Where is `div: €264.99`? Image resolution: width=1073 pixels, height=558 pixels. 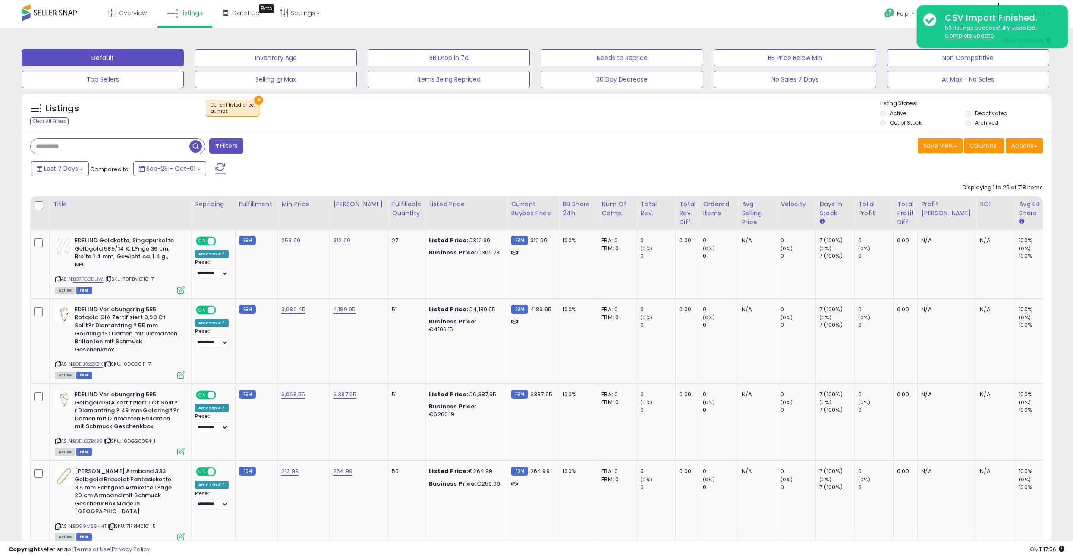
div: €264.99 is located at coordinates (465, 472).